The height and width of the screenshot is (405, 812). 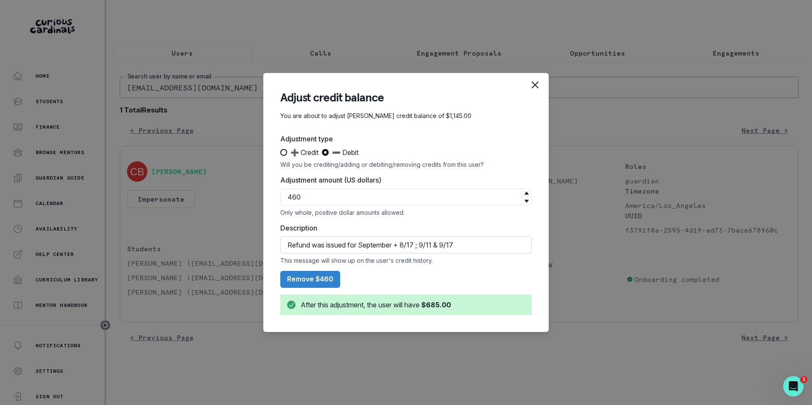 What do you see at coordinates (406, 97) in the screenshot?
I see `header: Adjust credit balance` at bounding box center [406, 97].